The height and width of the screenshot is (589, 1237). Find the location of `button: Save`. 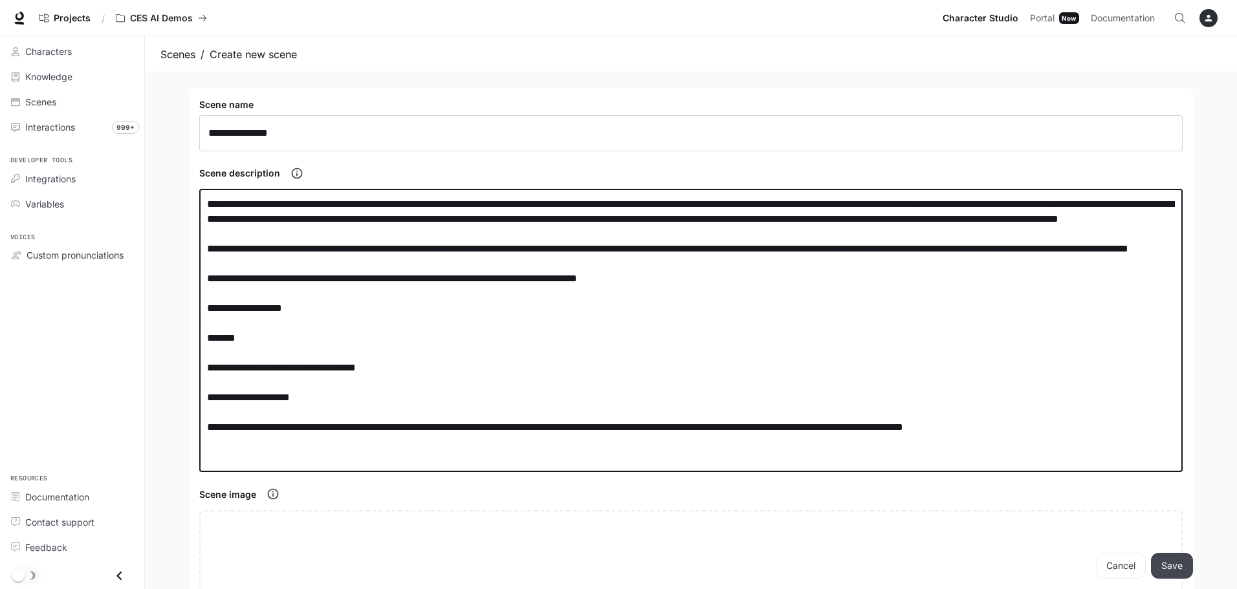

button: Save is located at coordinates (1172, 566).